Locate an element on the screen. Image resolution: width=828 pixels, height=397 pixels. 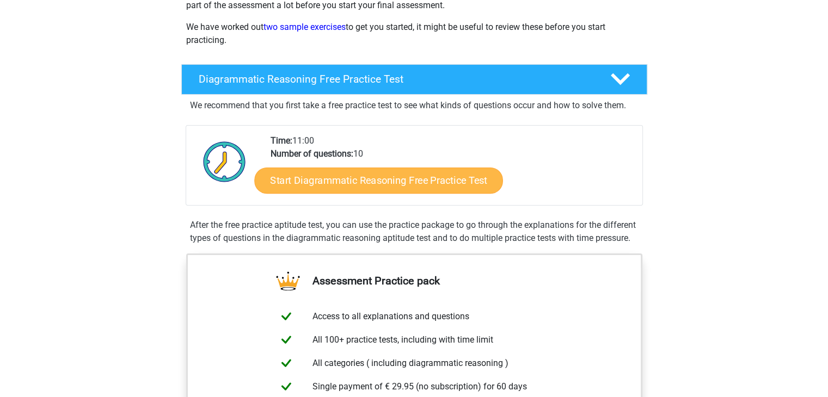
p: We recommend that you first take a free practice test to see what kinds of questions occur and ho... is located at coordinates (414, 106).